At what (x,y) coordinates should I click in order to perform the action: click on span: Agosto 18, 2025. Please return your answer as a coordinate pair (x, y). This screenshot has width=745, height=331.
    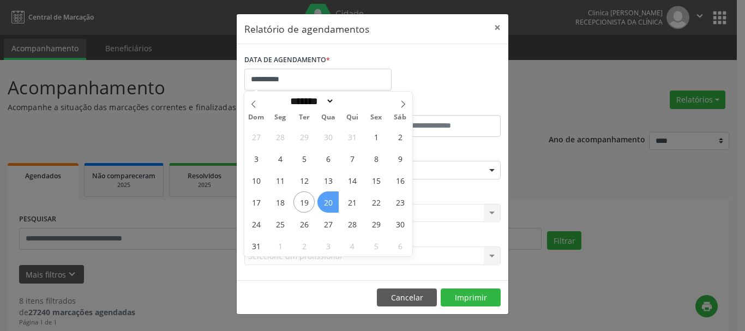
    Looking at the image, I should click on (280, 202).